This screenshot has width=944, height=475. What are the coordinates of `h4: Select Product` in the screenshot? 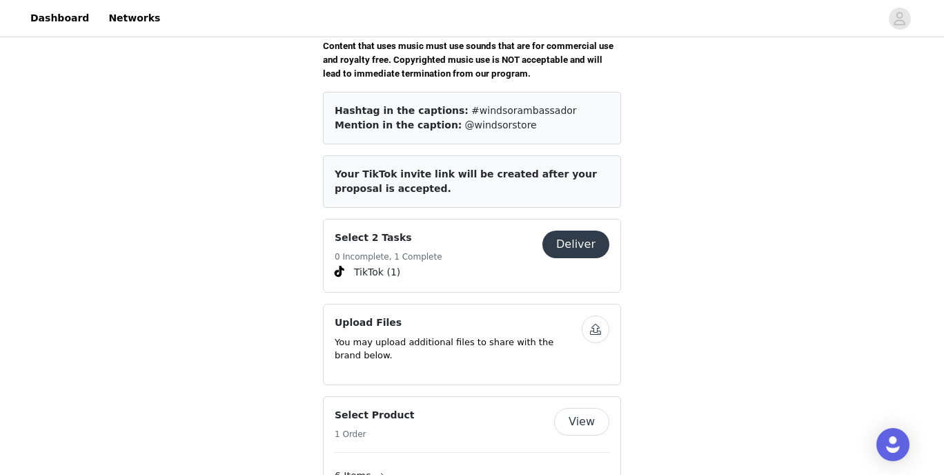 It's located at (375, 415).